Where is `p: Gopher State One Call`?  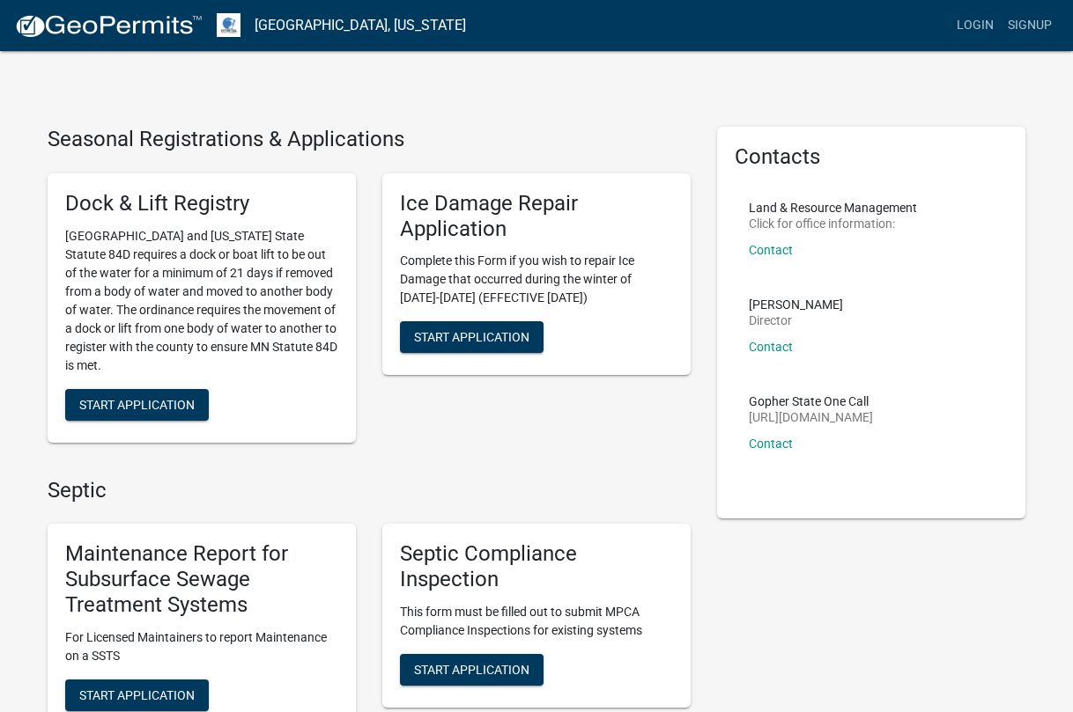
p: Gopher State One Call is located at coordinates (810, 402).